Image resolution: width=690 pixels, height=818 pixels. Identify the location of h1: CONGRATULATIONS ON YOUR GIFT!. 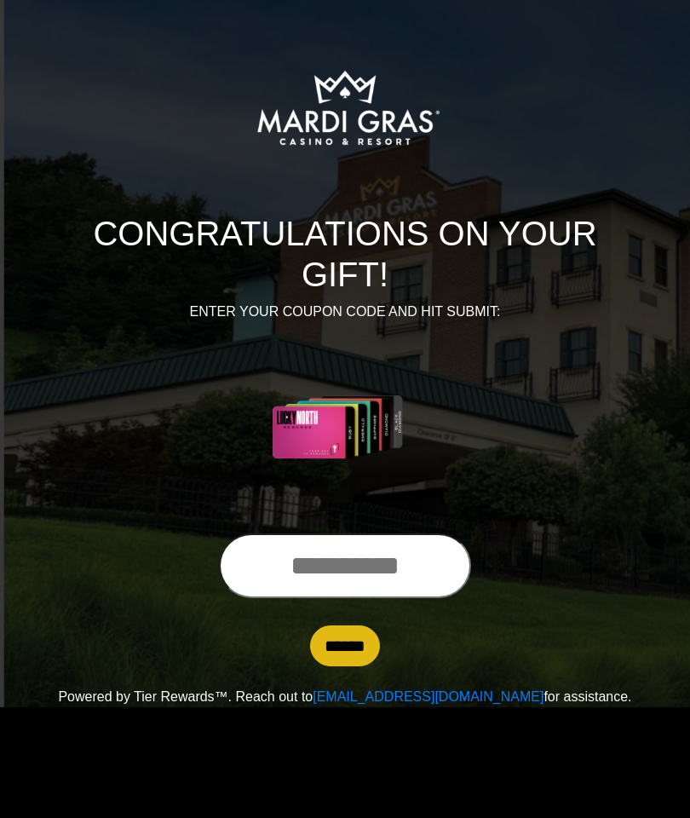
(345, 254).